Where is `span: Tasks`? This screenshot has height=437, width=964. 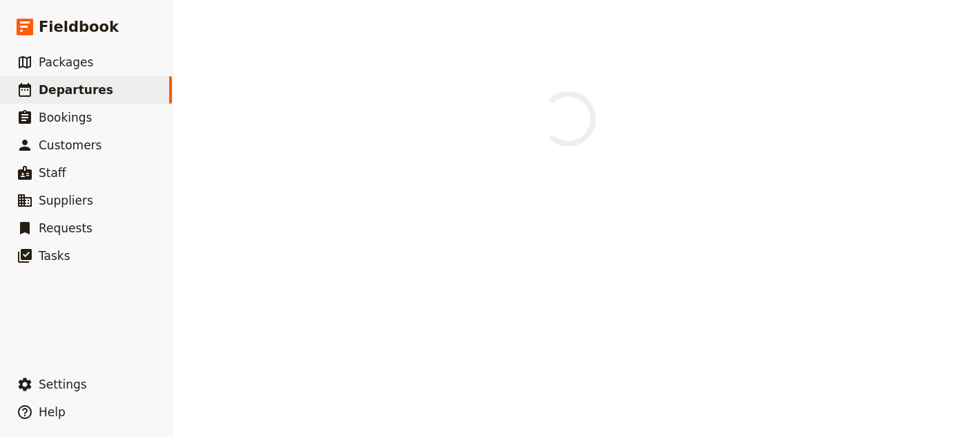
span: Tasks is located at coordinates (55, 256).